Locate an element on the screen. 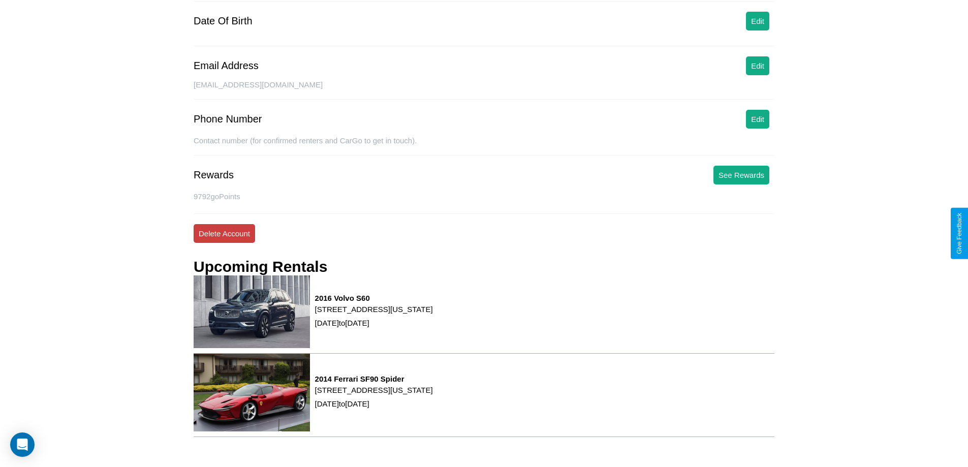  div: Open Intercom Messenger is located at coordinates (22, 445).